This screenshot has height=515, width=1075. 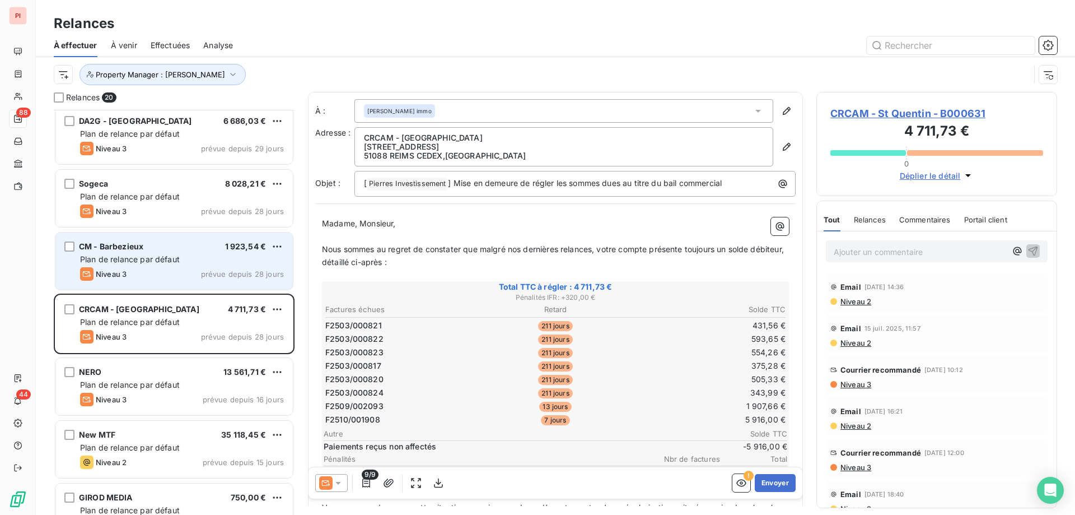 What do you see at coordinates (84, 24) in the screenshot?
I see `h3: Relances` at bounding box center [84, 24].